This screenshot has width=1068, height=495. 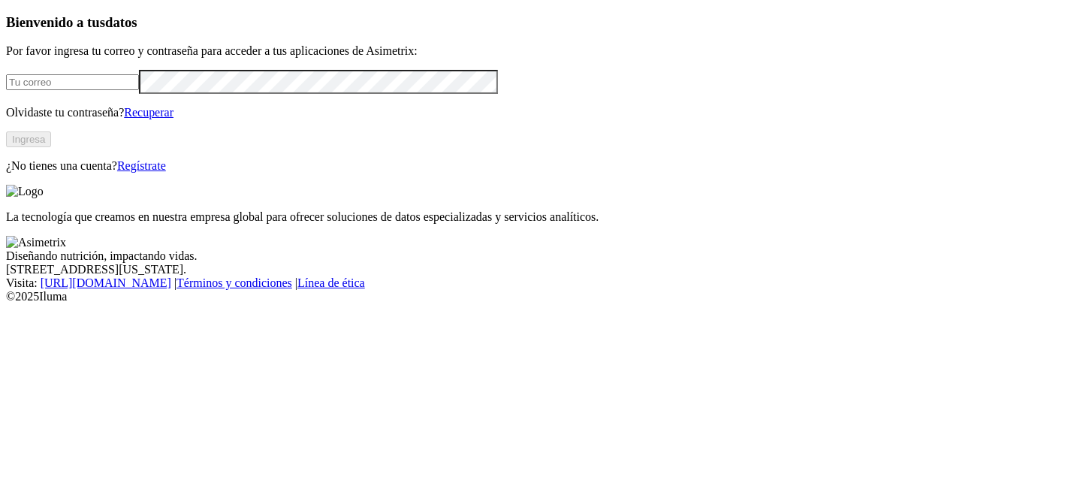 I want to click on img: Logo, so click(x=25, y=192).